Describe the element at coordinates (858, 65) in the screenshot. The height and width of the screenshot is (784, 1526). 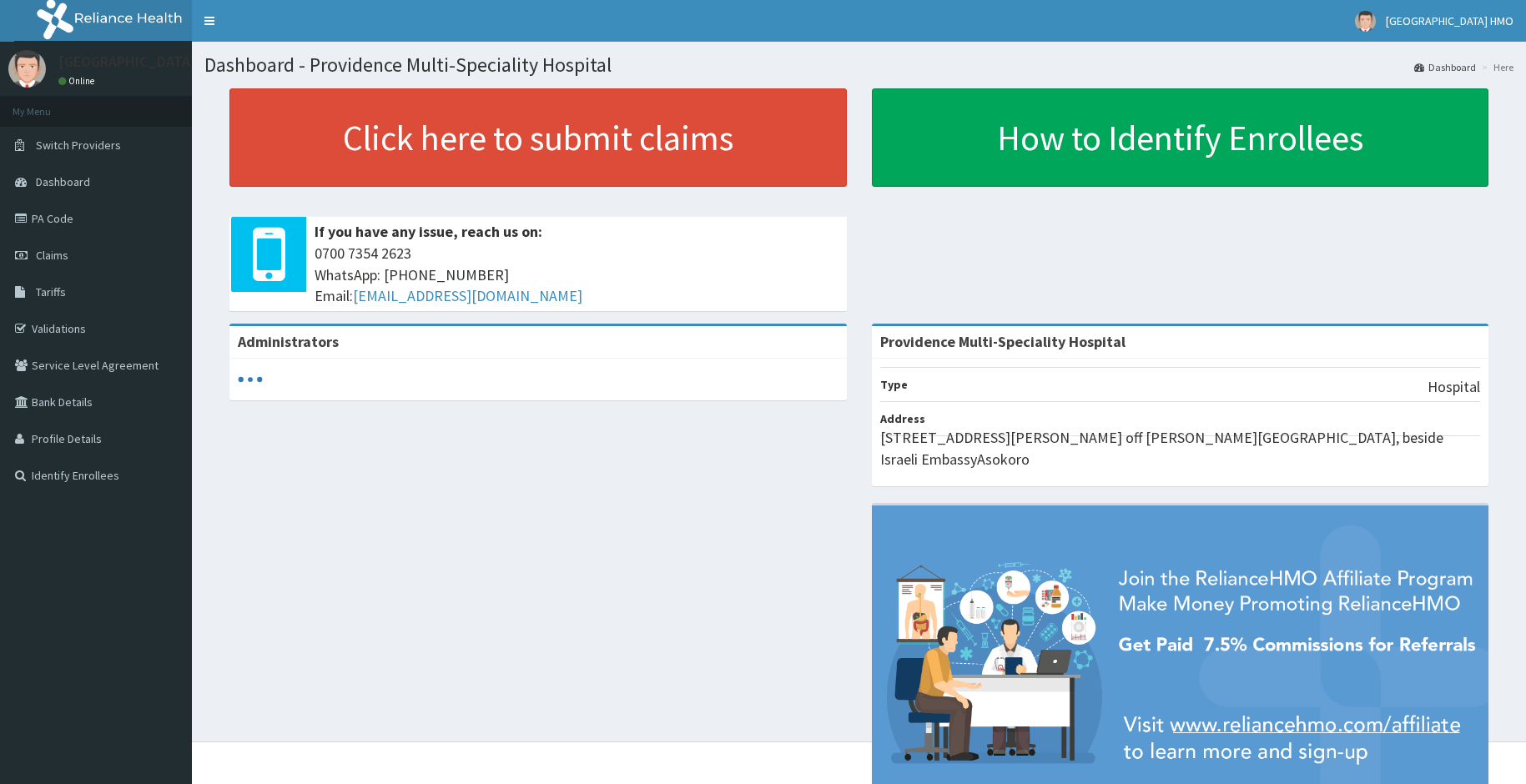
I see `h1: Dashboard - Providence Multi-Speciality Hospital` at that location.